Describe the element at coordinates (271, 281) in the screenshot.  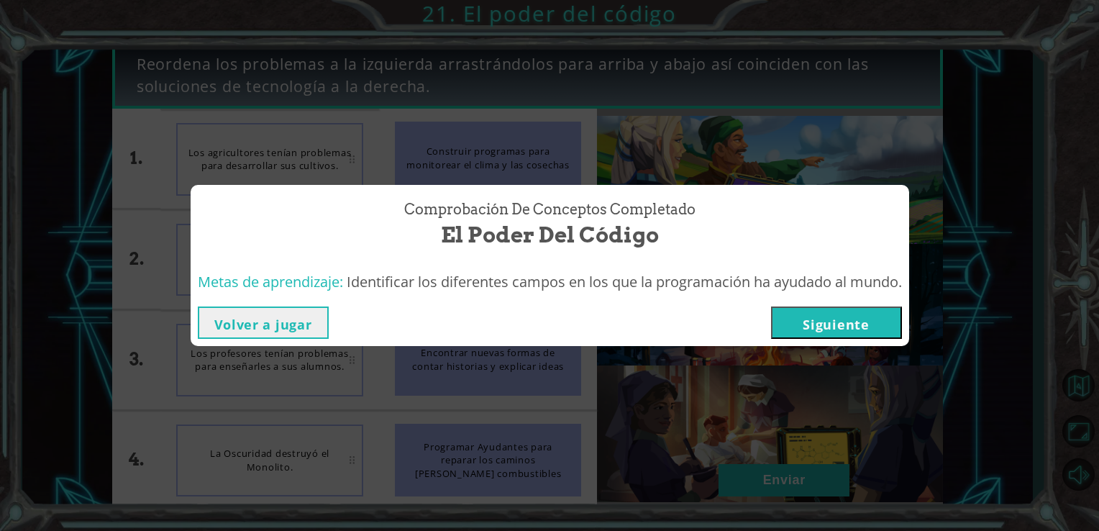
I see `span: Metas de aprendizaje:` at that location.